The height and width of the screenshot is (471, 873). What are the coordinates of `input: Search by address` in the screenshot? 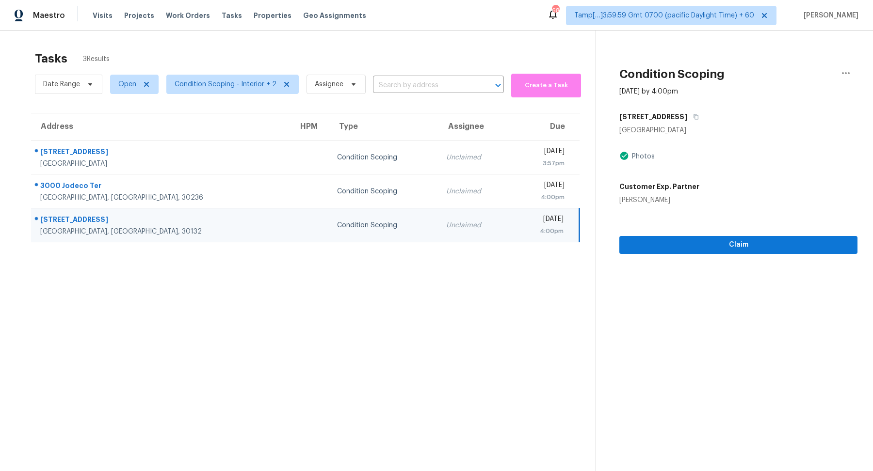 It's located at (425, 85).